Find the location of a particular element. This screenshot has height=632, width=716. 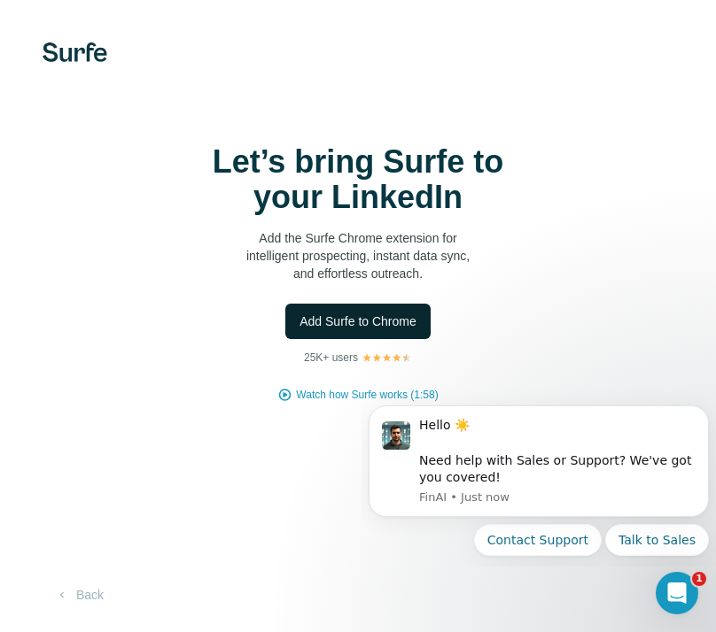

img: Surfe's logo is located at coordinates (74, 52).